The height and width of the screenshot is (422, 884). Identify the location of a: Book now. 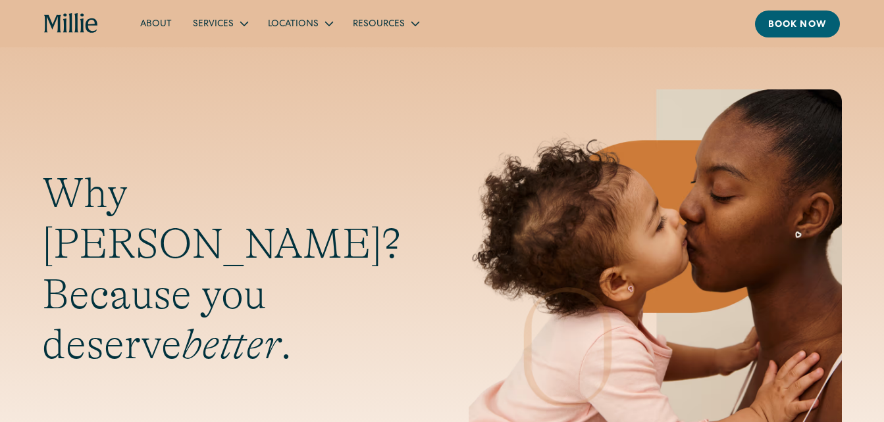
(797, 24).